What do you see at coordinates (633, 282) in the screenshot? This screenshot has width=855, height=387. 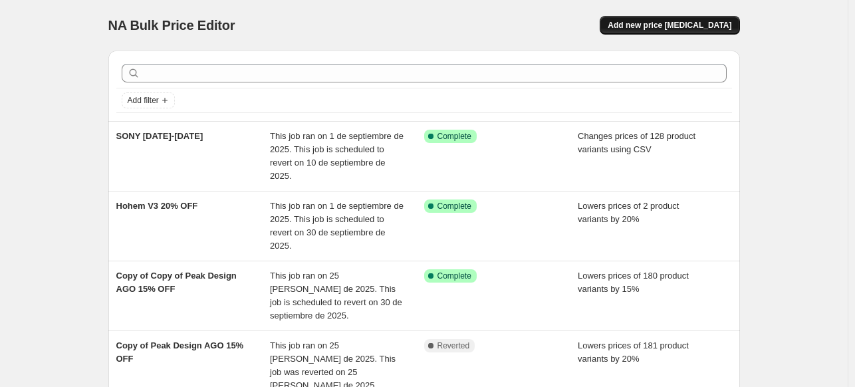 I see `span: Lowers prices of 180 product variants by 15%` at bounding box center [633, 282].